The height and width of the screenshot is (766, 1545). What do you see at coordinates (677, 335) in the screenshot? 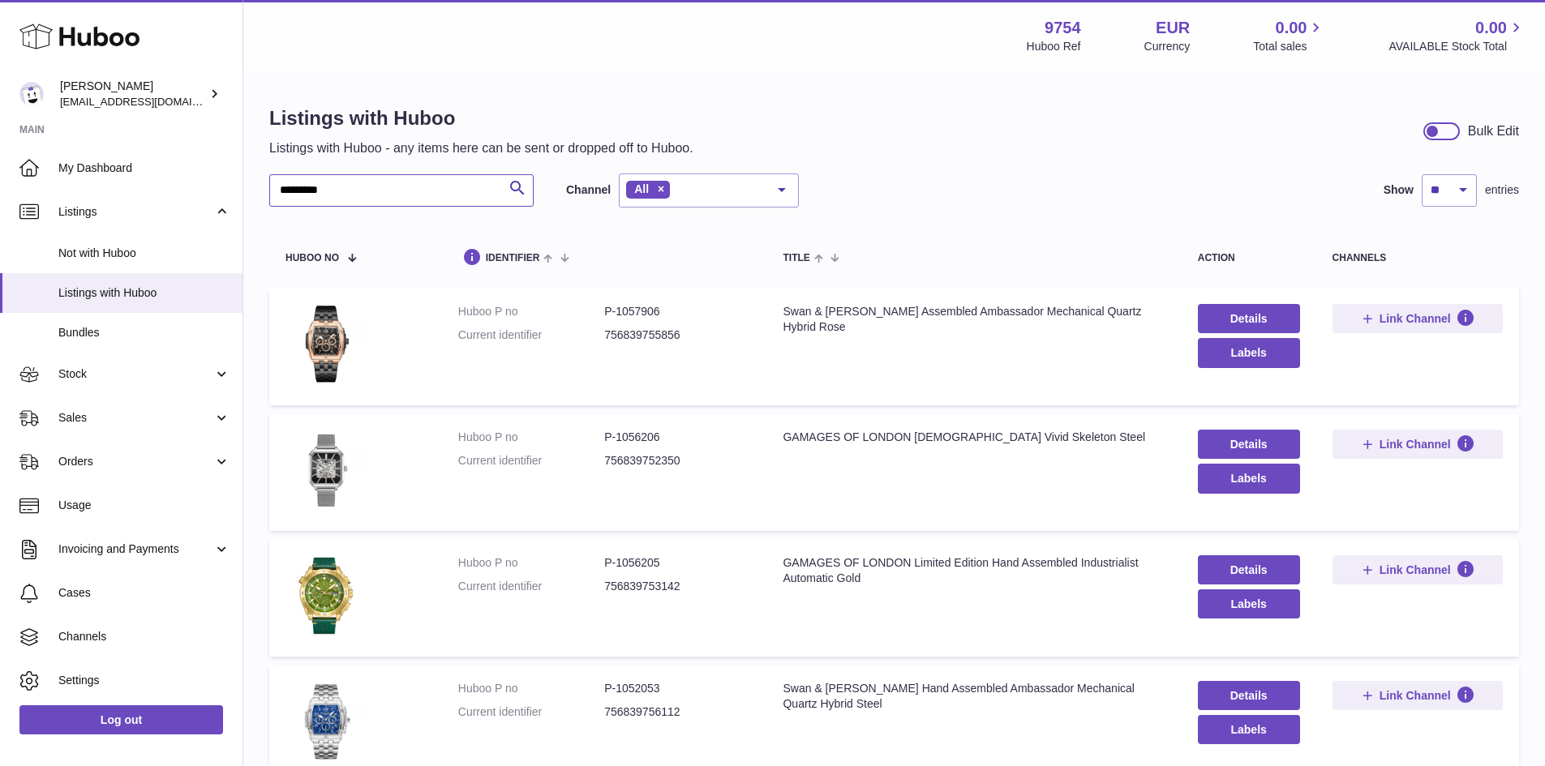
I see `dd: 756839755856` at bounding box center [677, 335].